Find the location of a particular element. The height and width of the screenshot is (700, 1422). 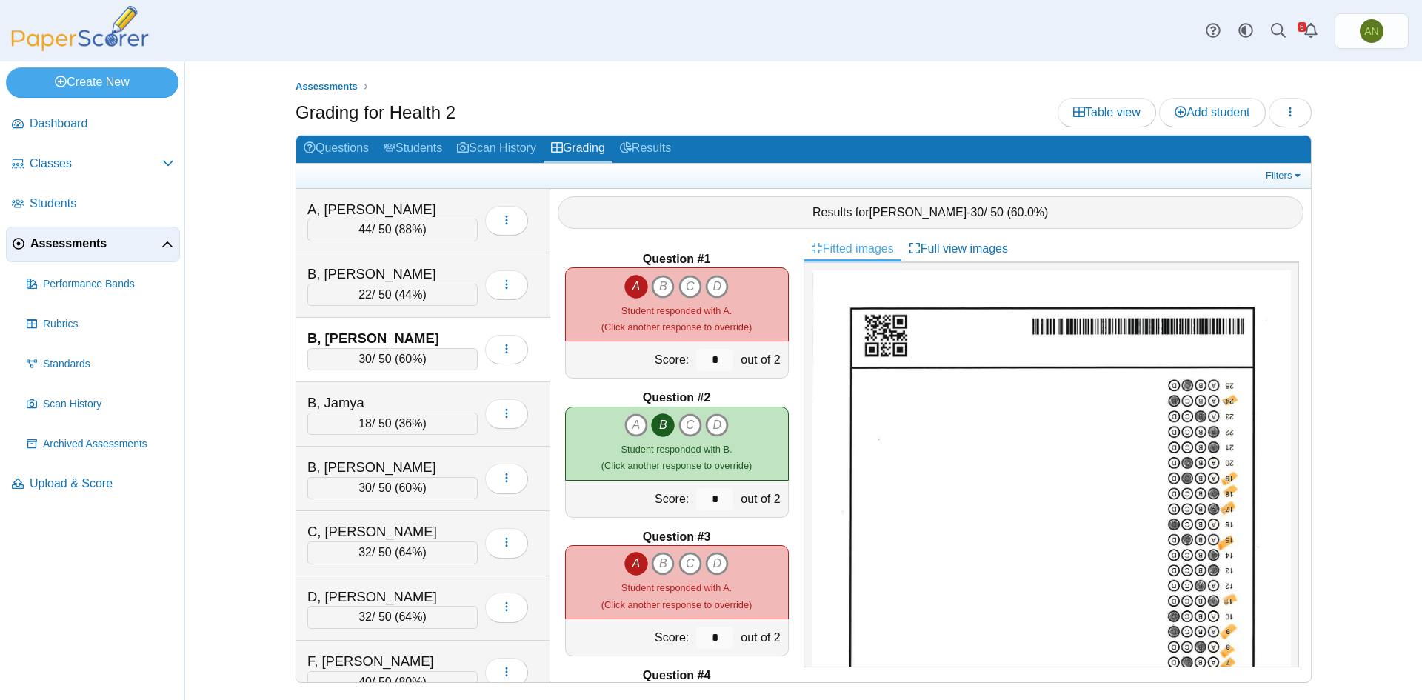

a: Fitted images is located at coordinates (853, 249).